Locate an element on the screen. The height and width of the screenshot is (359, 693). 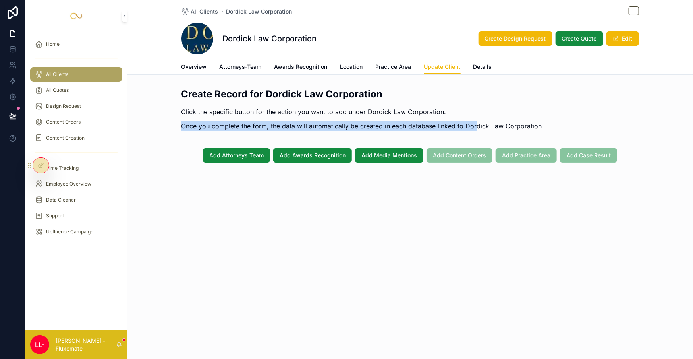
span: Update Client is located at coordinates (443, 67).